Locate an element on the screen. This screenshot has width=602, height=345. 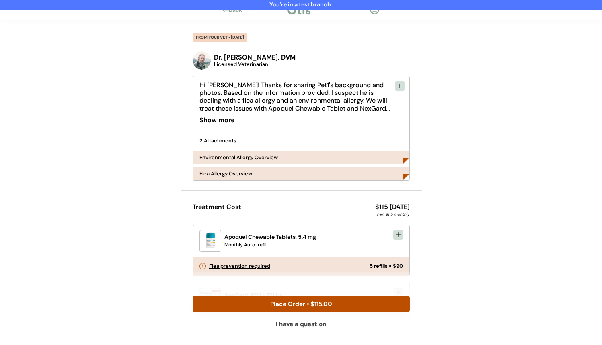
div: Licensed Veterinarian is located at coordinates (241, 64).